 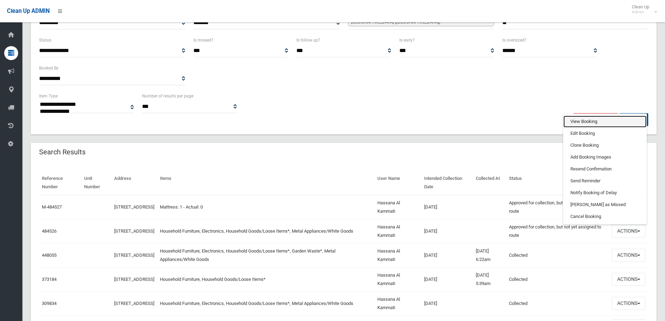 I want to click on label: Booked By, so click(x=49, y=68).